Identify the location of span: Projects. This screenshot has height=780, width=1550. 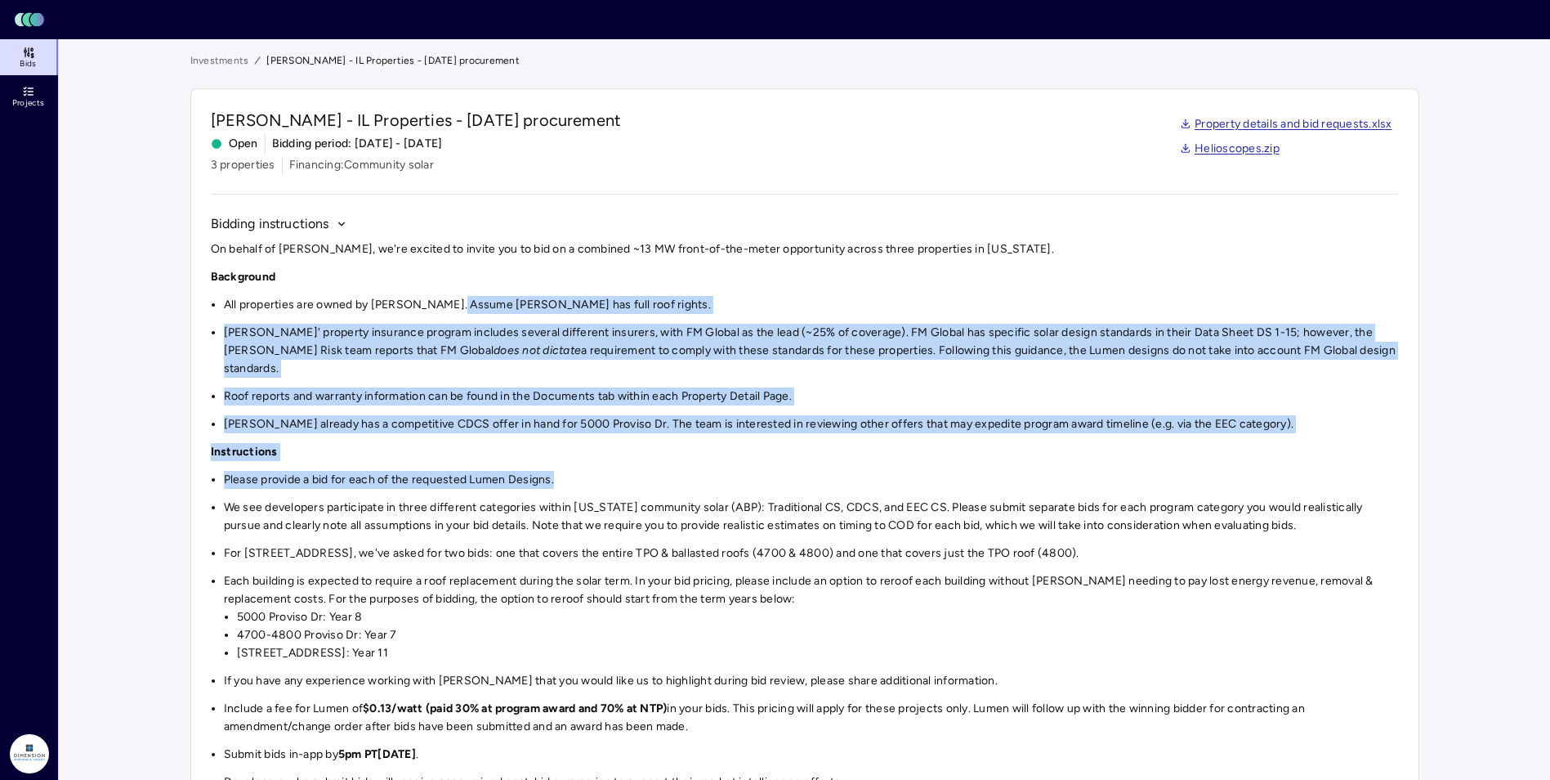
(28, 103).